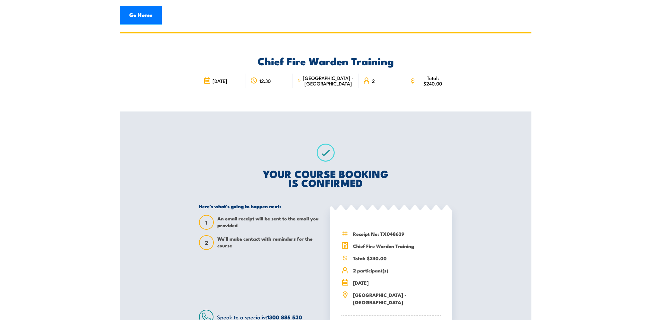 This screenshot has height=320, width=651. What do you see at coordinates (269, 222) in the screenshot?
I see `span: An email receipt will be sent to the email you provided` at bounding box center [269, 222].